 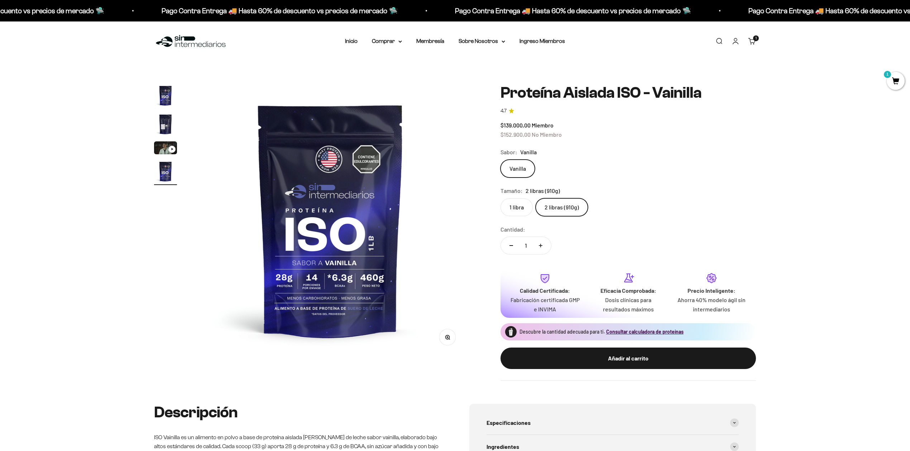 What do you see at coordinates (515, 125) in the screenshot?
I see `span: $139.000,00` at bounding box center [515, 125].